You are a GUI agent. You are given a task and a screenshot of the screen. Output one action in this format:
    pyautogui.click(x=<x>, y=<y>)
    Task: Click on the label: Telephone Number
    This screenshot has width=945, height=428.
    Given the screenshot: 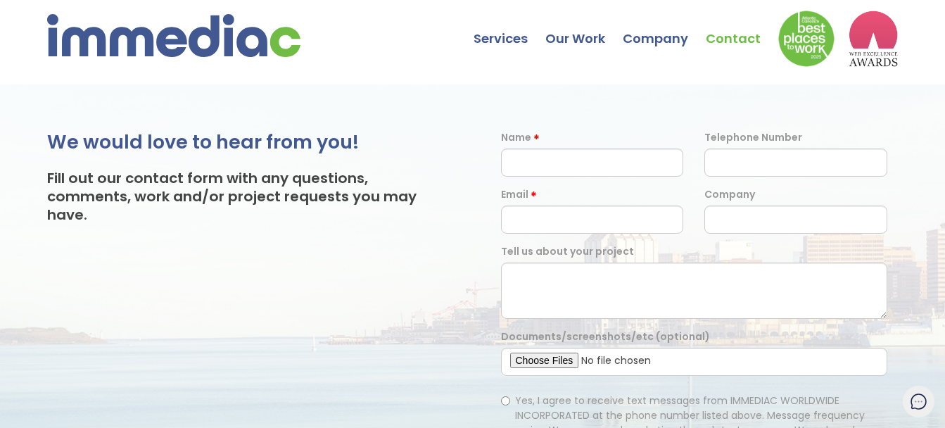 What is the action you would take?
    pyautogui.click(x=753, y=137)
    